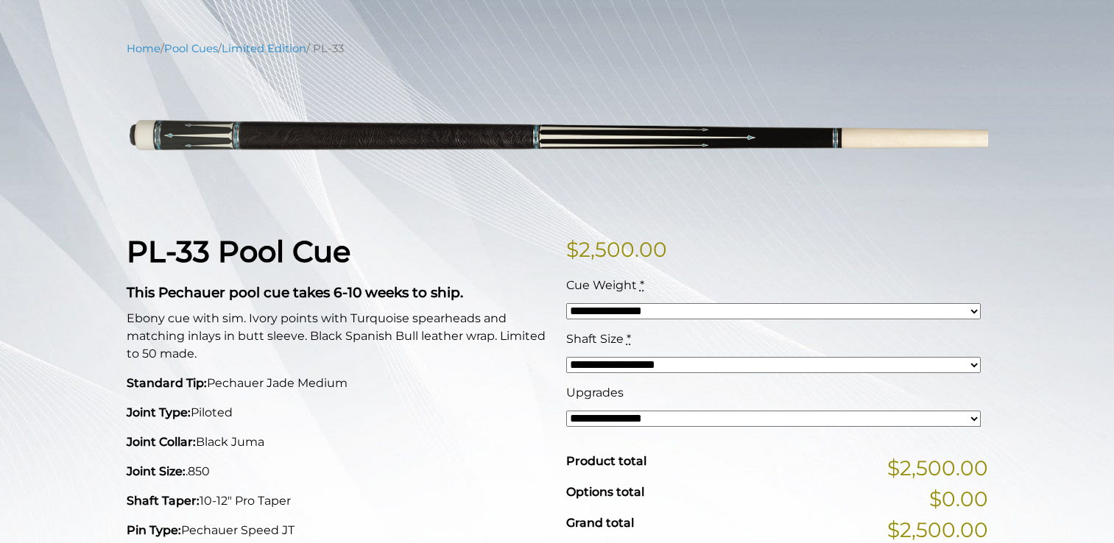 The width and height of the screenshot is (1114, 543). I want to click on a: Limited Edition, so click(264, 49).